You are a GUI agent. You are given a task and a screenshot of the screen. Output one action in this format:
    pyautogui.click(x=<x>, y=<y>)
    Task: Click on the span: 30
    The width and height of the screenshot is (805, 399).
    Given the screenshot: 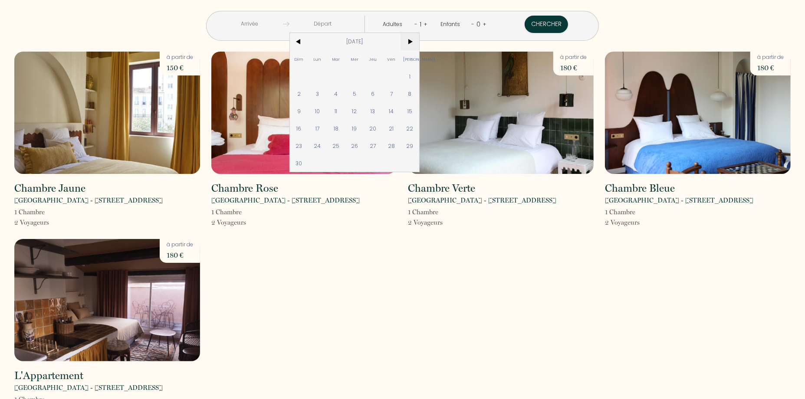 What is the action you would take?
    pyautogui.click(x=299, y=163)
    